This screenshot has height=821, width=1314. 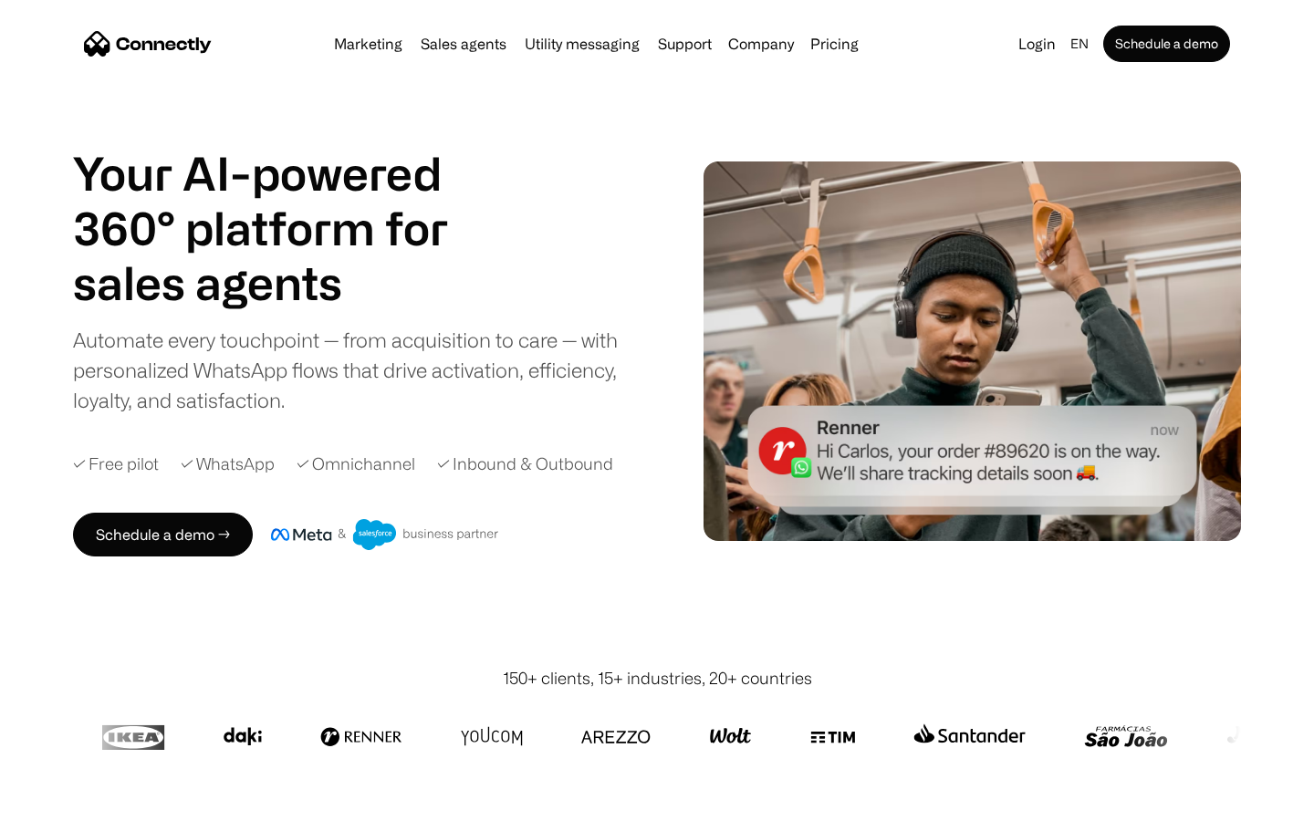 I want to click on div: ✓ Omnichannel, so click(x=356, y=464).